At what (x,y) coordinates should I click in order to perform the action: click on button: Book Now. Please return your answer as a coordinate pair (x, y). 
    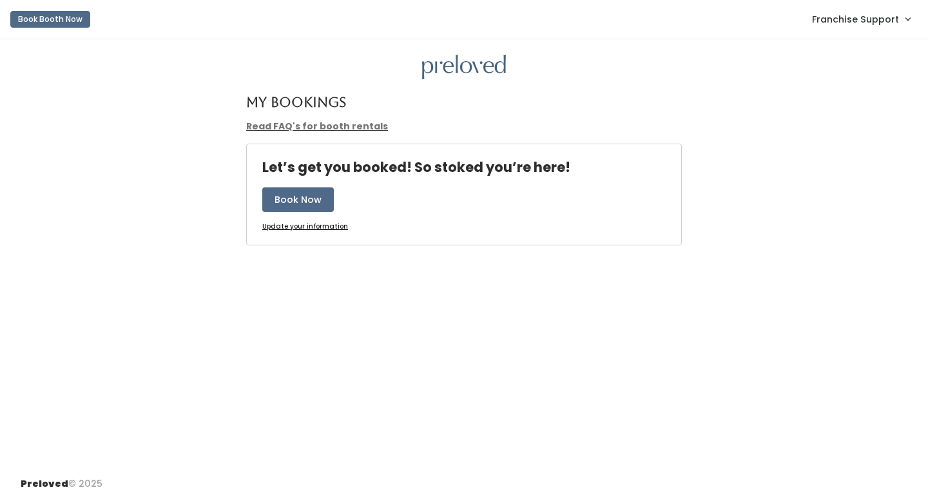
    Looking at the image, I should click on (298, 200).